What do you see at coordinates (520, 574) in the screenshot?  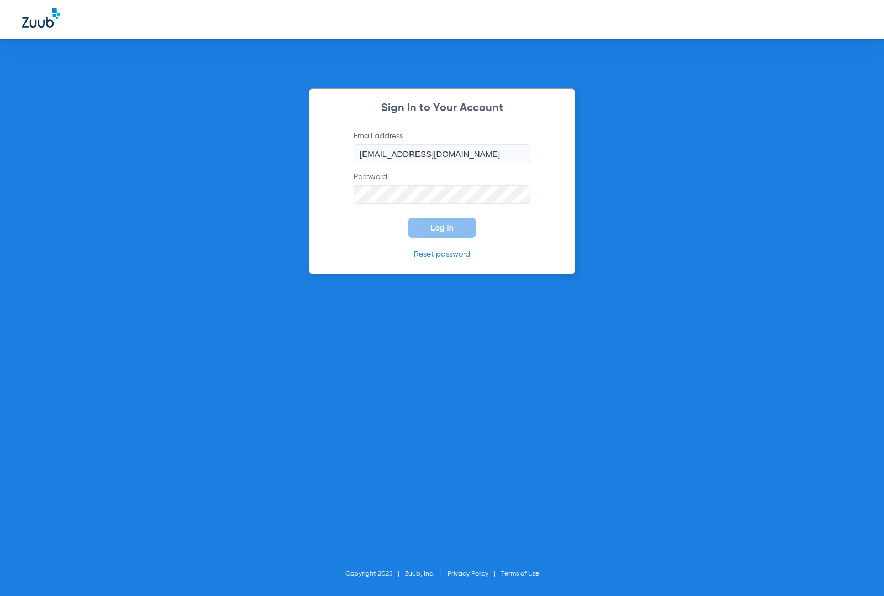 I see `a: Terms of Use` at bounding box center [520, 574].